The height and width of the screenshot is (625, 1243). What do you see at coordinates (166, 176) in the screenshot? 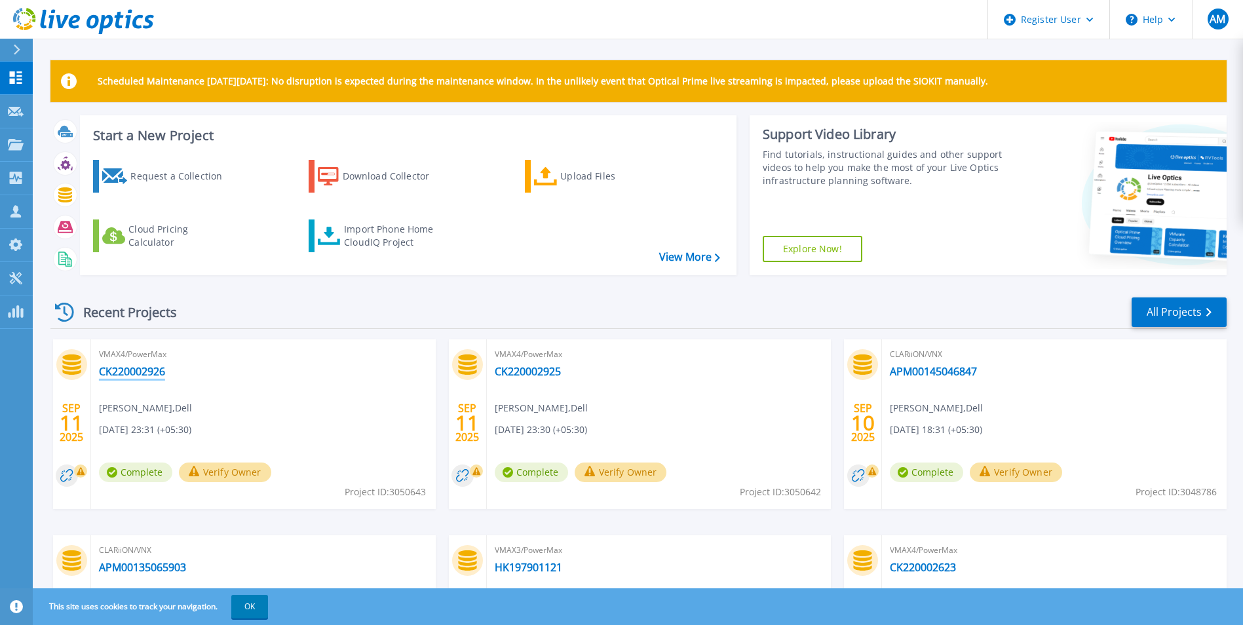
I see `a: Request a Collection` at bounding box center [166, 176].